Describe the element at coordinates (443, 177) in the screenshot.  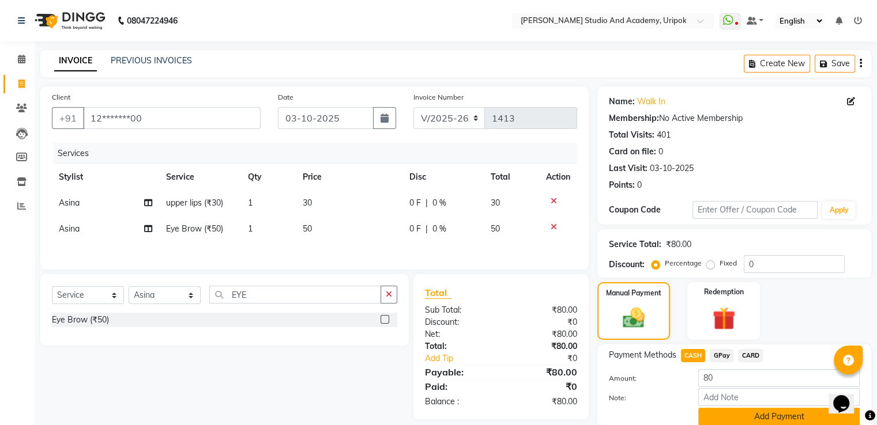
I see `th: Disc` at that location.